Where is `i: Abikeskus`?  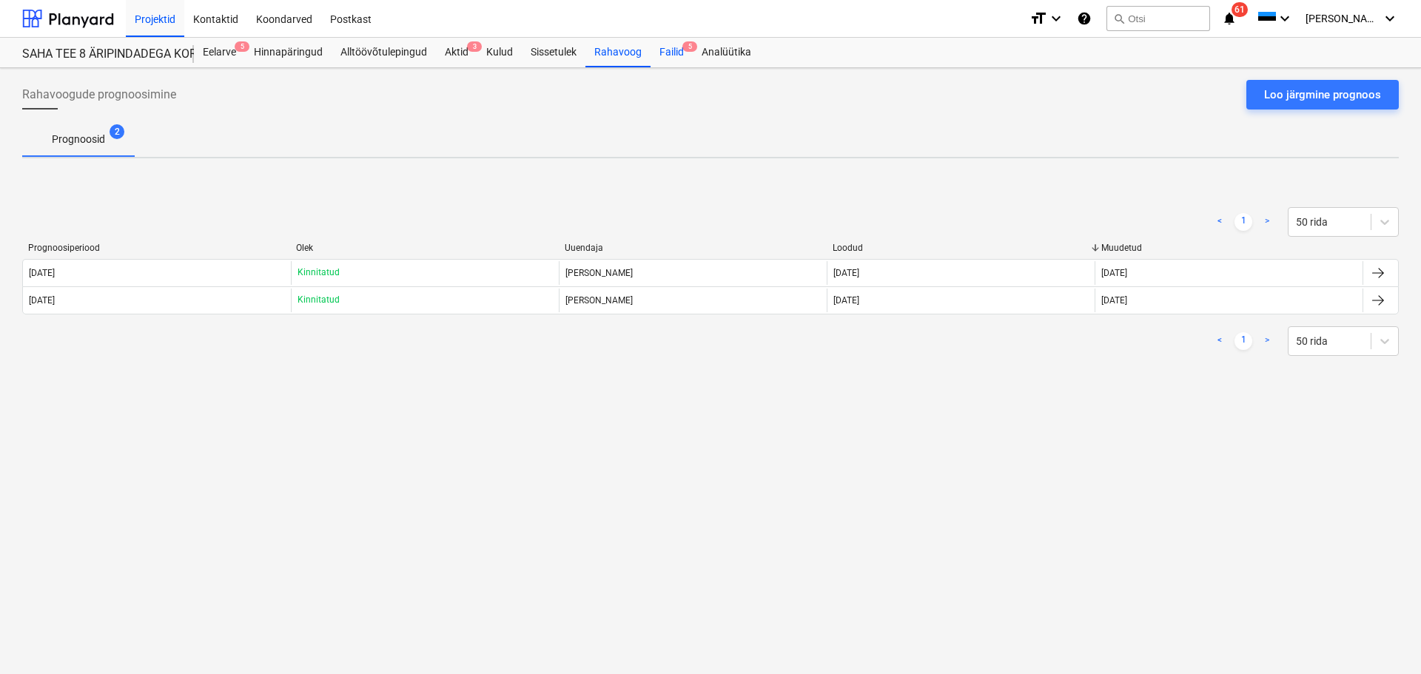
i: Abikeskus is located at coordinates (1084, 19).